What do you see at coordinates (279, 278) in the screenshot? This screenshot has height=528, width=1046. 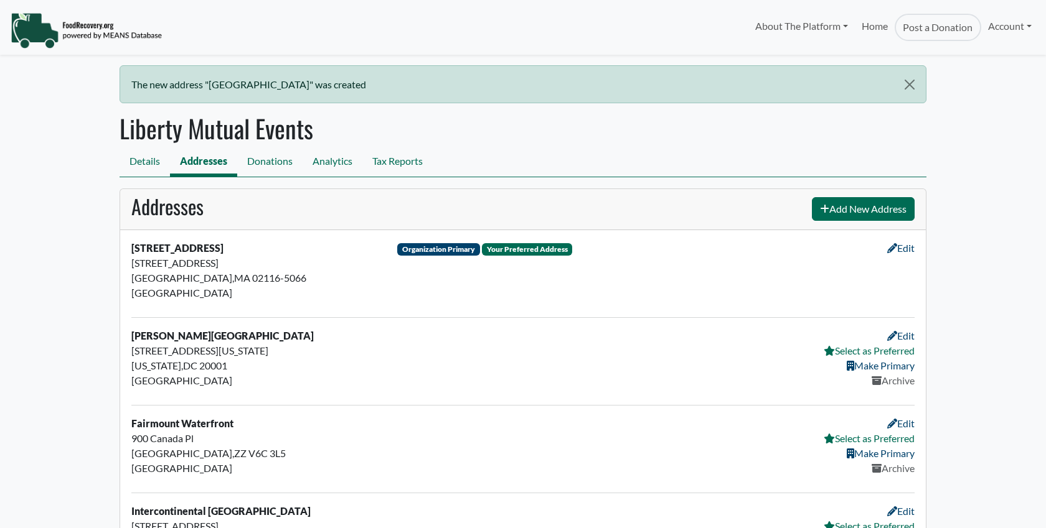 I see `span: 02116-5066` at bounding box center [279, 278].